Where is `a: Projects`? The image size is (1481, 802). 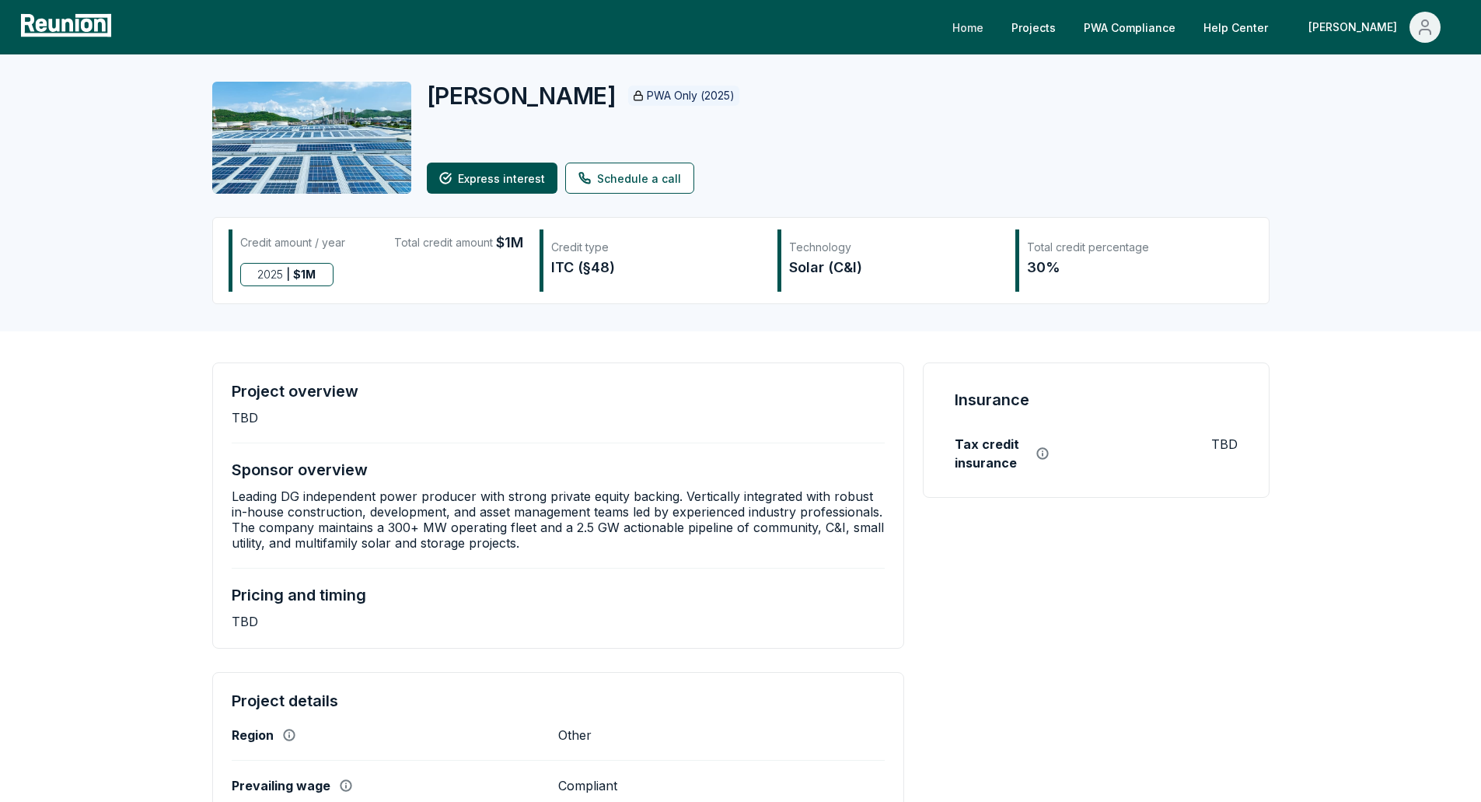
a: Projects is located at coordinates (1033, 27).